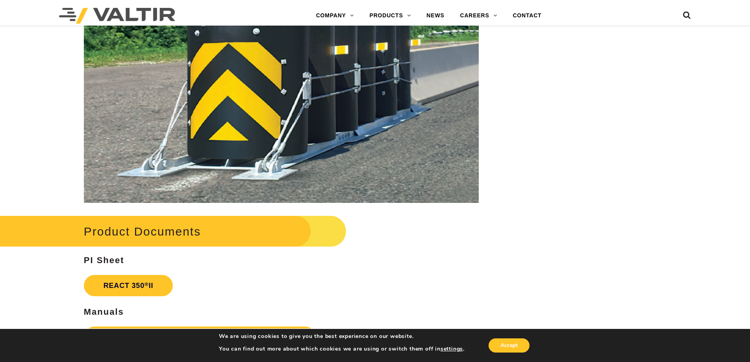  I want to click on button: settings, so click(452, 349).